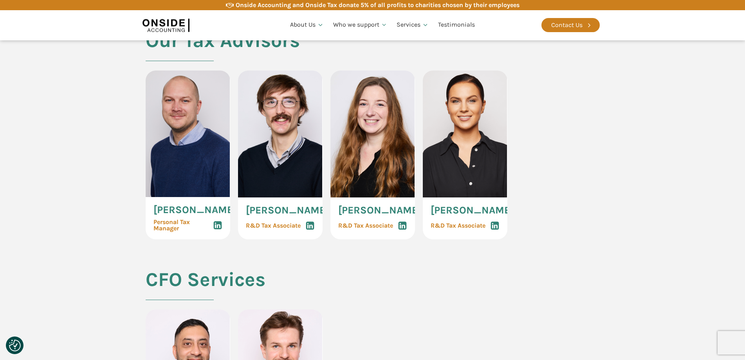 The height and width of the screenshot is (360, 745). What do you see at coordinates (15, 345) in the screenshot?
I see `img: Revisit consent button` at bounding box center [15, 345].